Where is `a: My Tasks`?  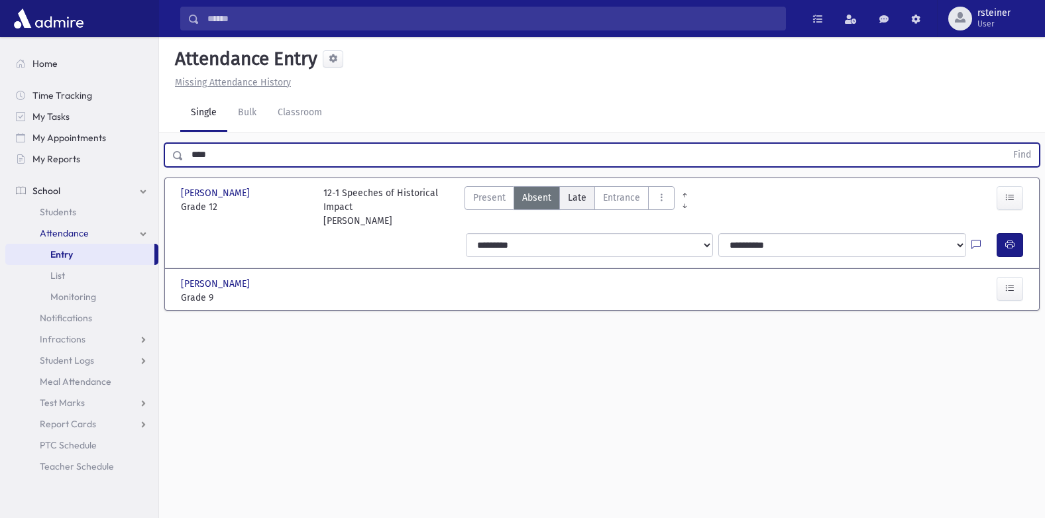
a: My Tasks is located at coordinates (82, 117).